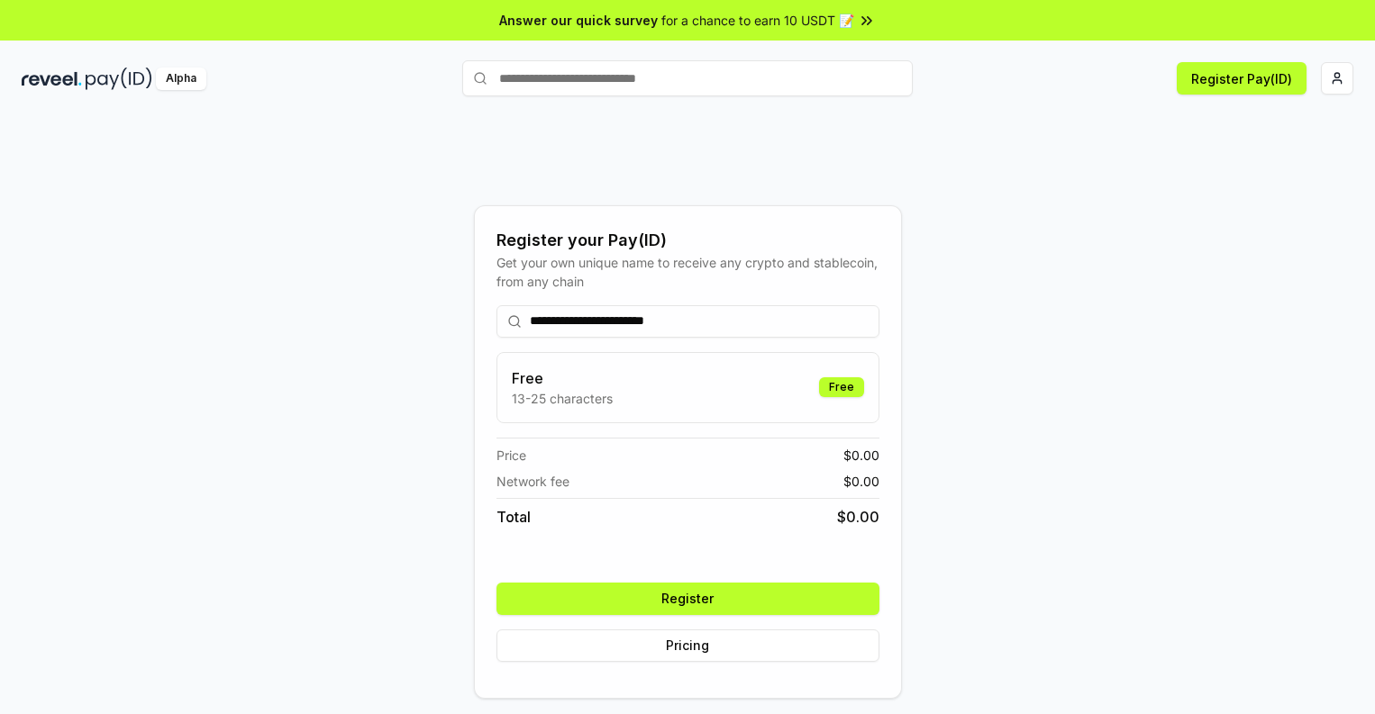 This screenshot has width=1375, height=714. What do you see at coordinates (578, 20) in the screenshot?
I see `span: Answer our quick survey` at bounding box center [578, 20].